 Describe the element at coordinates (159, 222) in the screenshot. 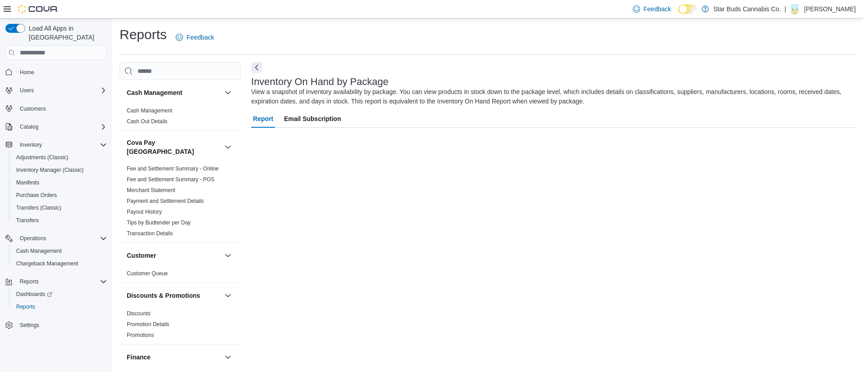

I see `a: Tips by Budtender per Day` at that location.